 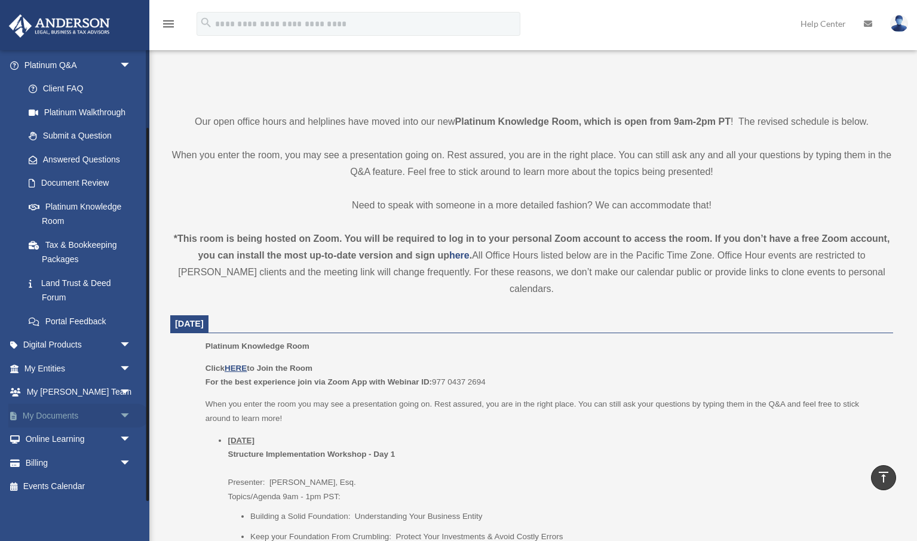 What do you see at coordinates (531, 247) in the screenshot?
I see `strong: *This room is being hosted on Zoom. You will be required to log in to your personal Zoom account ...` at bounding box center [531, 247].